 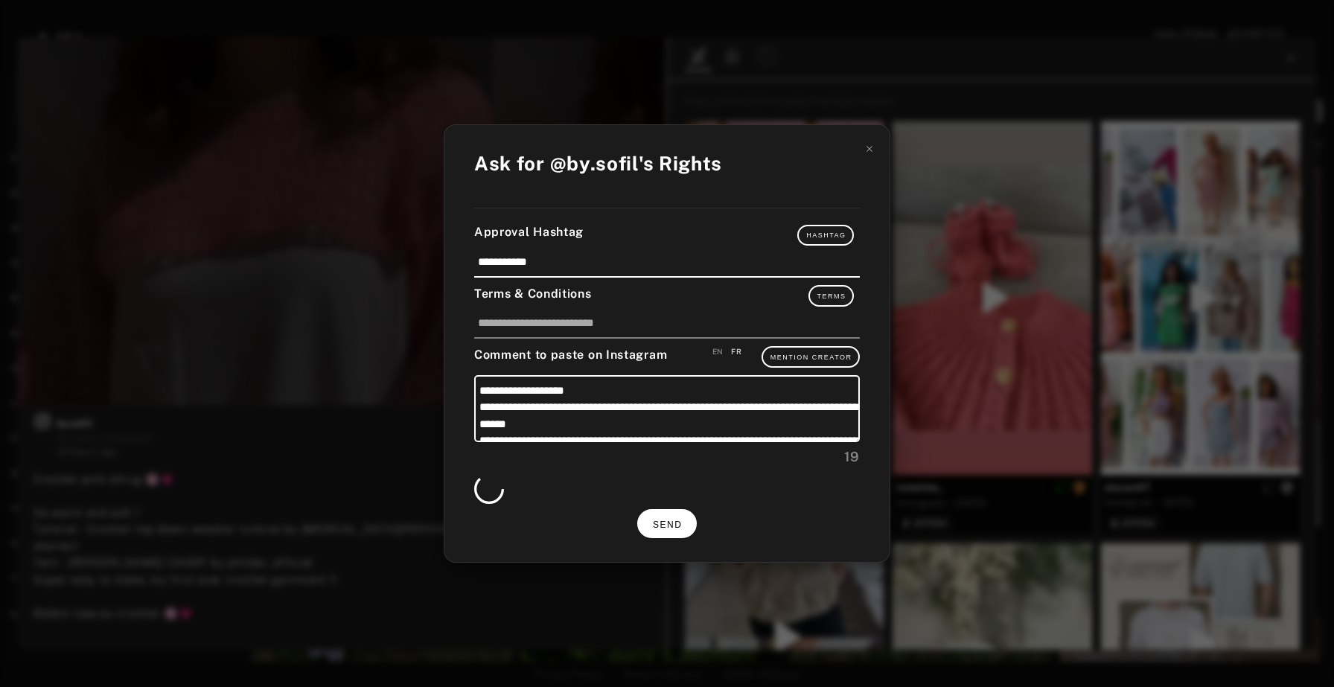 What do you see at coordinates (667, 357) in the screenshot?
I see `div: Comment to paste on Instagram` at bounding box center [667, 357].